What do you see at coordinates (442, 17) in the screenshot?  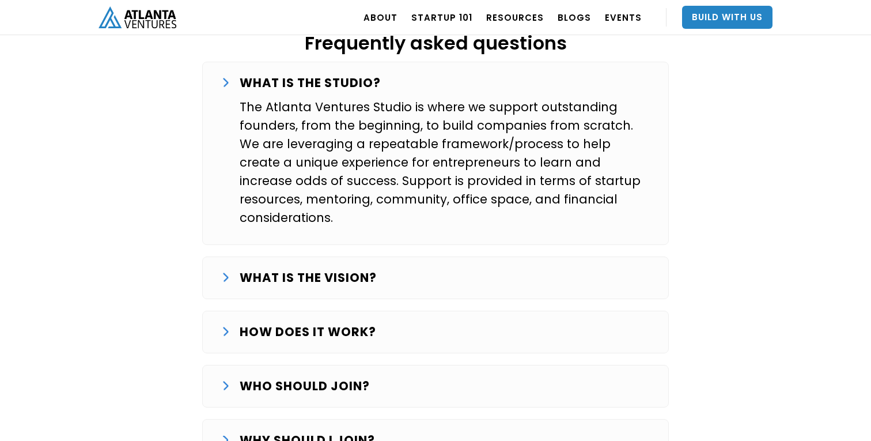 I see `a: Startup 101` at bounding box center [442, 17].